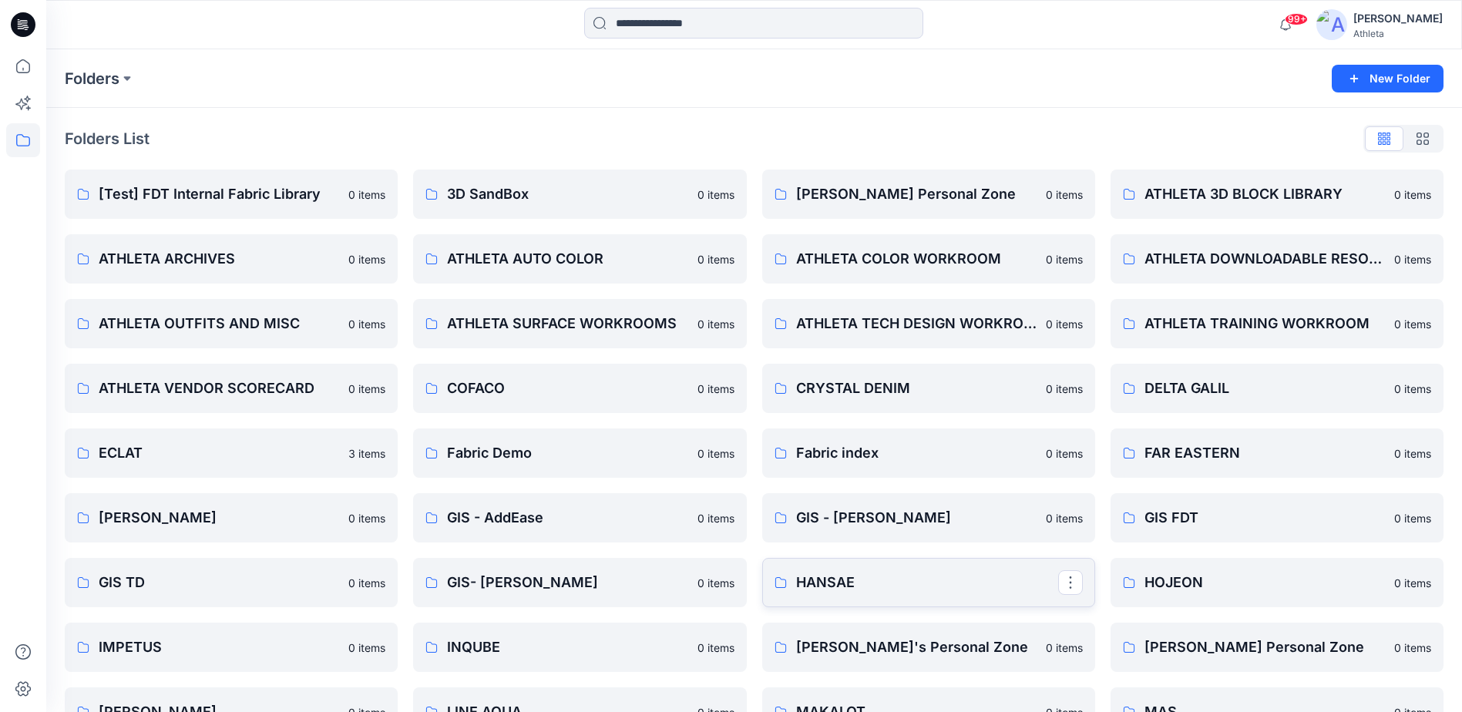 The width and height of the screenshot is (1462, 712). I want to click on a: Fabric Demo0 items, so click(580, 453).